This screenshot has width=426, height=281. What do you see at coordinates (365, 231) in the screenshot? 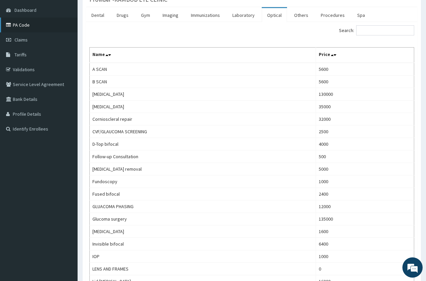
I see `td: 1600` at bounding box center [365, 231].